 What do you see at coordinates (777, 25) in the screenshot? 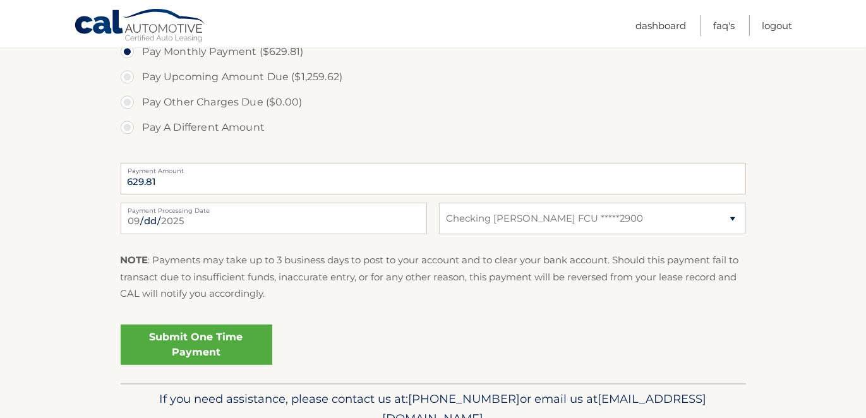
I see `a: Logout` at bounding box center [777, 25].